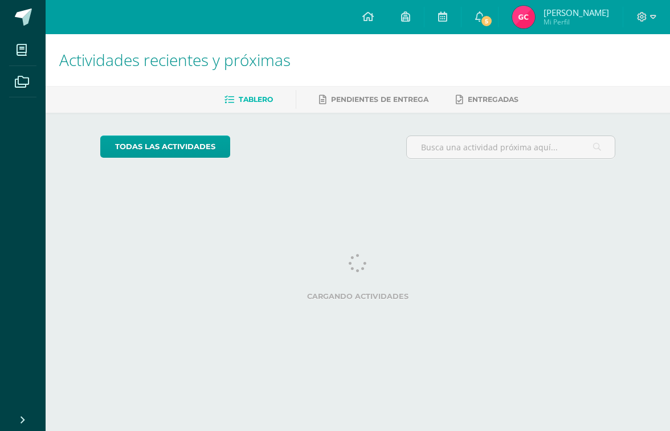 The image size is (670, 431). What do you see at coordinates (379, 99) in the screenshot?
I see `span: Pendientes de entrega` at bounding box center [379, 99].